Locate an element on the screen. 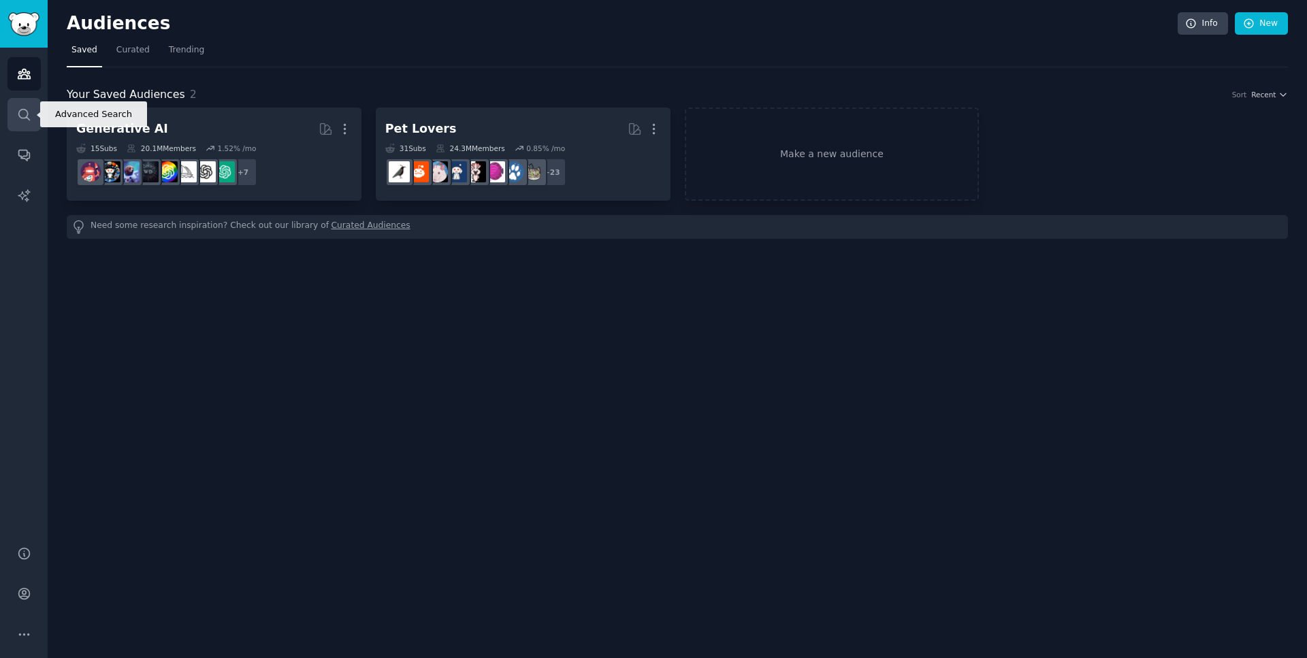 The image size is (1307, 658). img: dalle2 is located at coordinates (91, 171).